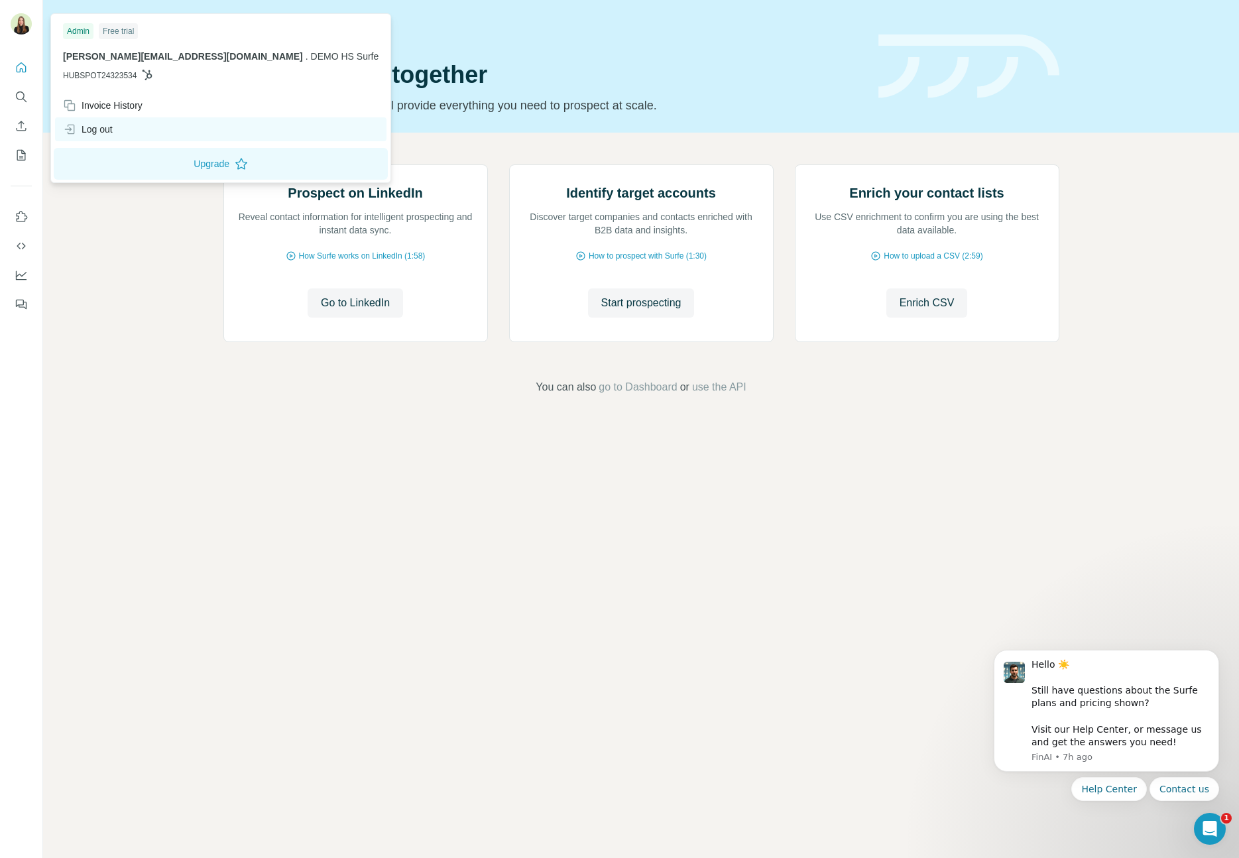 The width and height of the screenshot is (1239, 858). Describe the element at coordinates (647, 256) in the screenshot. I see `span: How to prospect with Surfe (1:30)` at that location.